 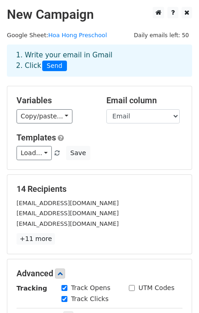 What do you see at coordinates (156, 287) in the screenshot?
I see `label: UTM Codes` at bounding box center [156, 287].